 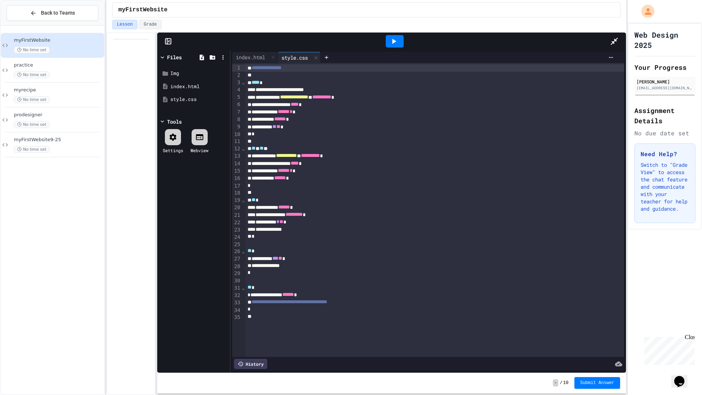 I want to click on span: 10, so click(x=566, y=383).